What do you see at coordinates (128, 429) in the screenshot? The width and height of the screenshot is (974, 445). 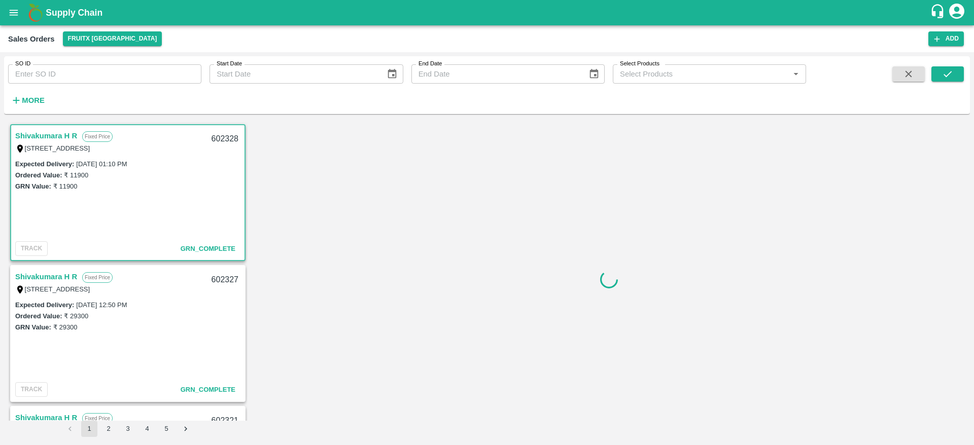 I see `button: Go to page 3` at bounding box center [128, 429].